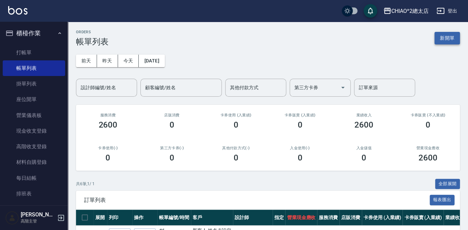 The height and width of the screenshot is (230, 468). I want to click on button: Open, so click(343, 87).